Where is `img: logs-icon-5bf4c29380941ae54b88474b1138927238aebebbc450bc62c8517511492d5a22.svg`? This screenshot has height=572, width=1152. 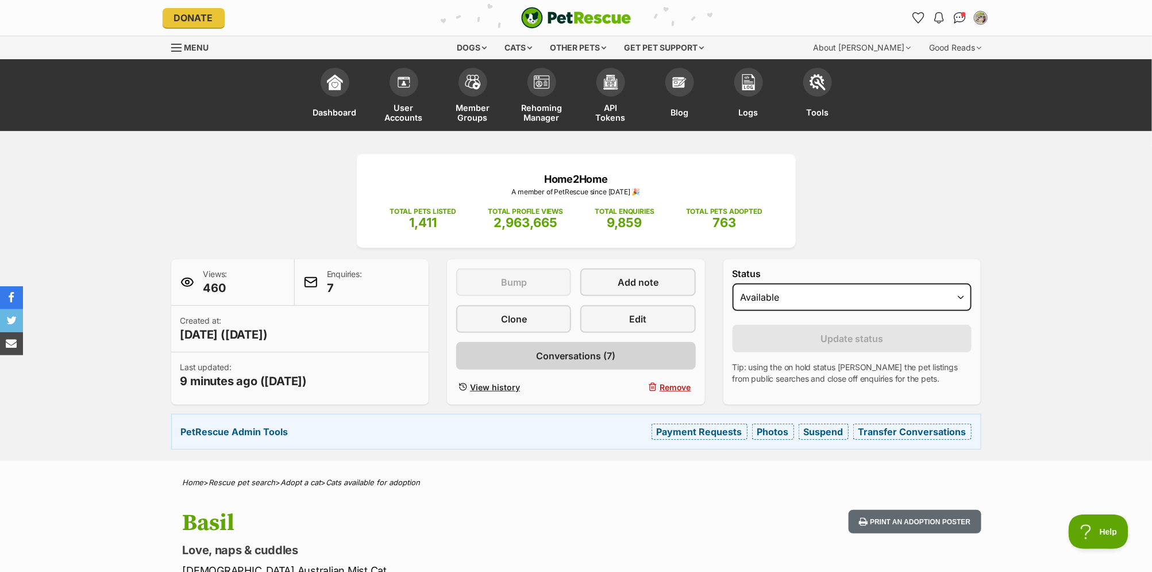 img: logs-icon-5bf4c29380941ae54b88474b1138927238aebebbc450bc62c8517511492d5a22.svg is located at coordinates (749, 82).